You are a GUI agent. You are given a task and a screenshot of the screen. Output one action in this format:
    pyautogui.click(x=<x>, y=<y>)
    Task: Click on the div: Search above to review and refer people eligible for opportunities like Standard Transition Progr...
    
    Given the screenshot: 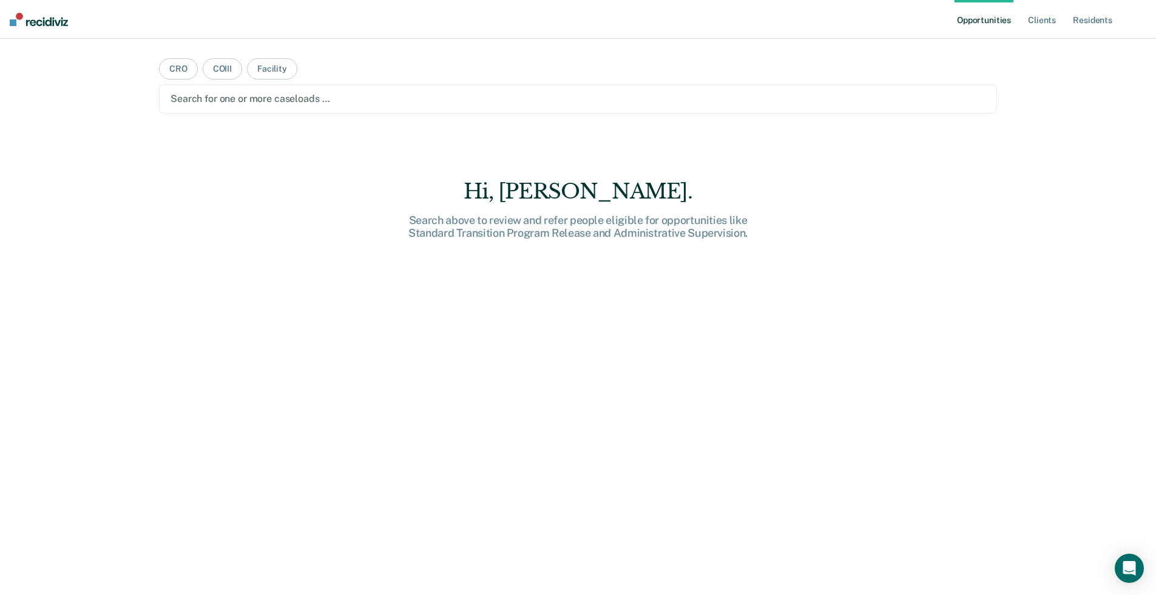 What is the action you would take?
    pyautogui.click(x=578, y=226)
    